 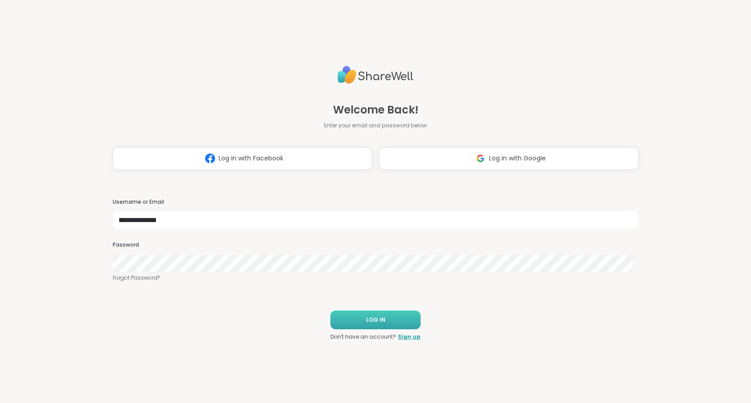 What do you see at coordinates (376, 75) in the screenshot?
I see `img: ShareWell Logo` at bounding box center [376, 75].